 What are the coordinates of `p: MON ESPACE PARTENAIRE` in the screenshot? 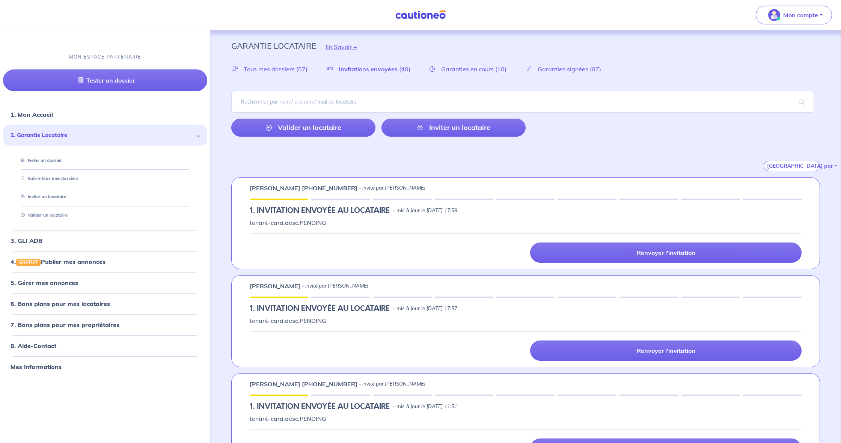 It's located at (105, 57).